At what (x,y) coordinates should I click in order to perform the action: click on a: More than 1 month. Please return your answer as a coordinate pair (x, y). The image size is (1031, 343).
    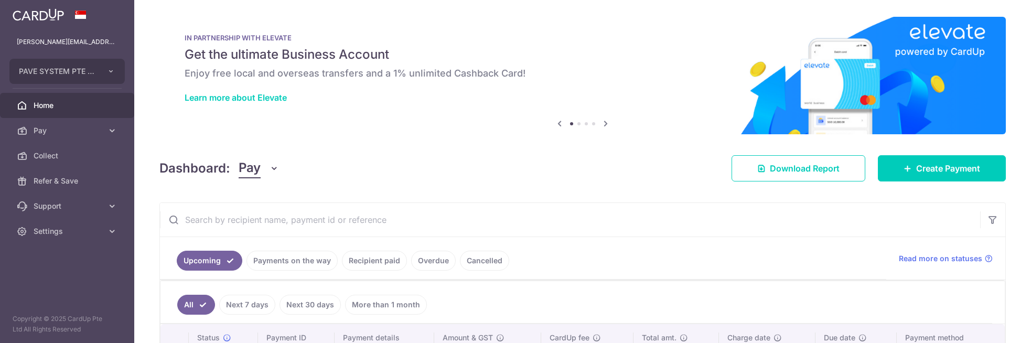
    Looking at the image, I should click on (386, 305).